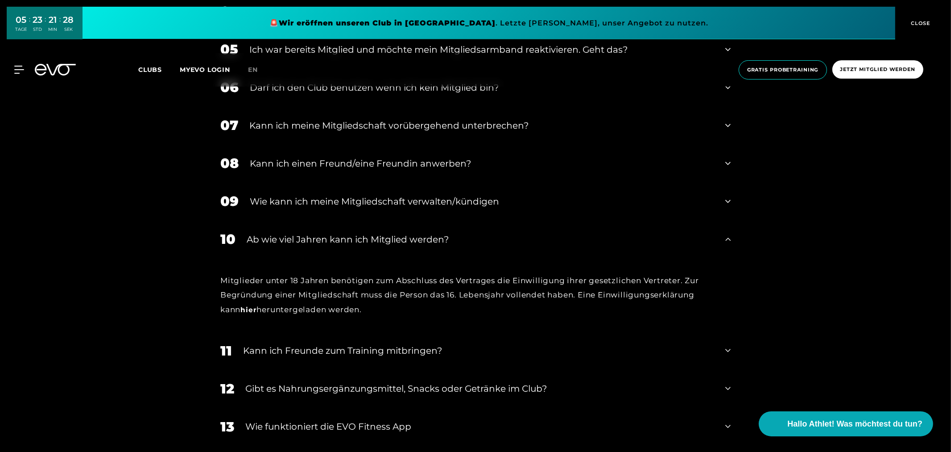 The image size is (951, 452). I want to click on a: MYEVO LOGIN, so click(205, 70).